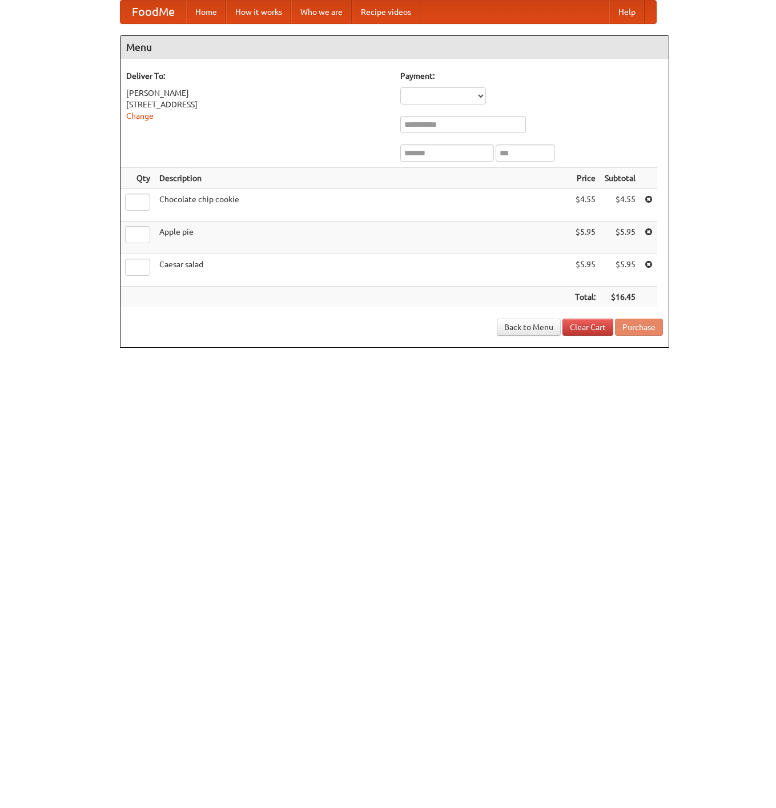 The image size is (776, 808). What do you see at coordinates (587, 327) in the screenshot?
I see `a: Clear Cart` at bounding box center [587, 327].